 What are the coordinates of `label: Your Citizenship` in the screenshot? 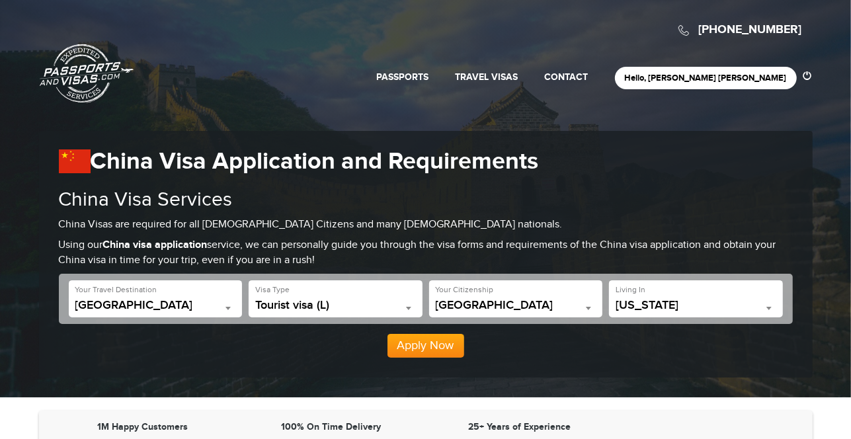 It's located at (465, 290).